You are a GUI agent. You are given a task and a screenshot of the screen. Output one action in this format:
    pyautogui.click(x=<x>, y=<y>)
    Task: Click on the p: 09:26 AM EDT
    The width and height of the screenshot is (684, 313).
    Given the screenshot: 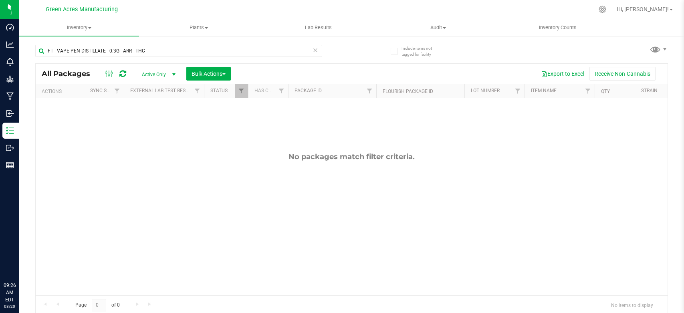 What is the action you would take?
    pyautogui.click(x=10, y=292)
    